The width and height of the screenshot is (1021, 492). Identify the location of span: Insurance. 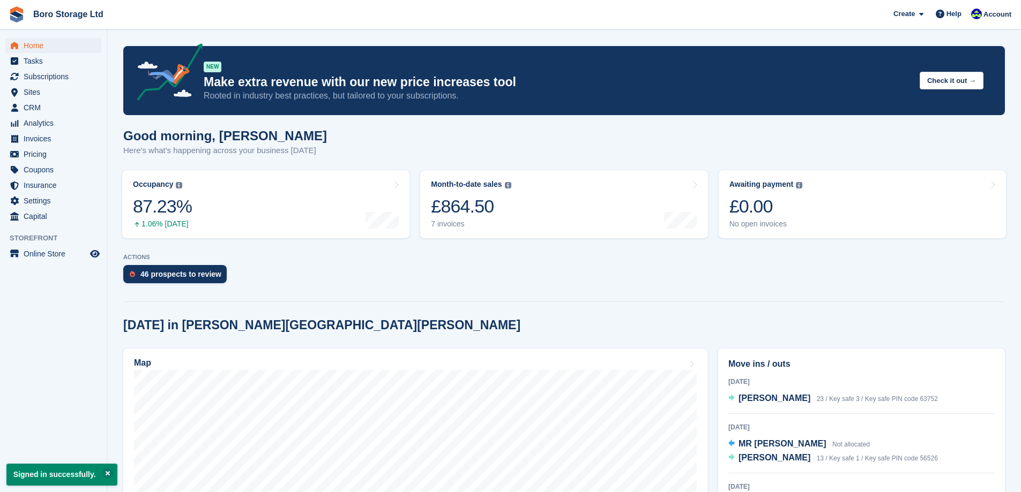
(56, 185).